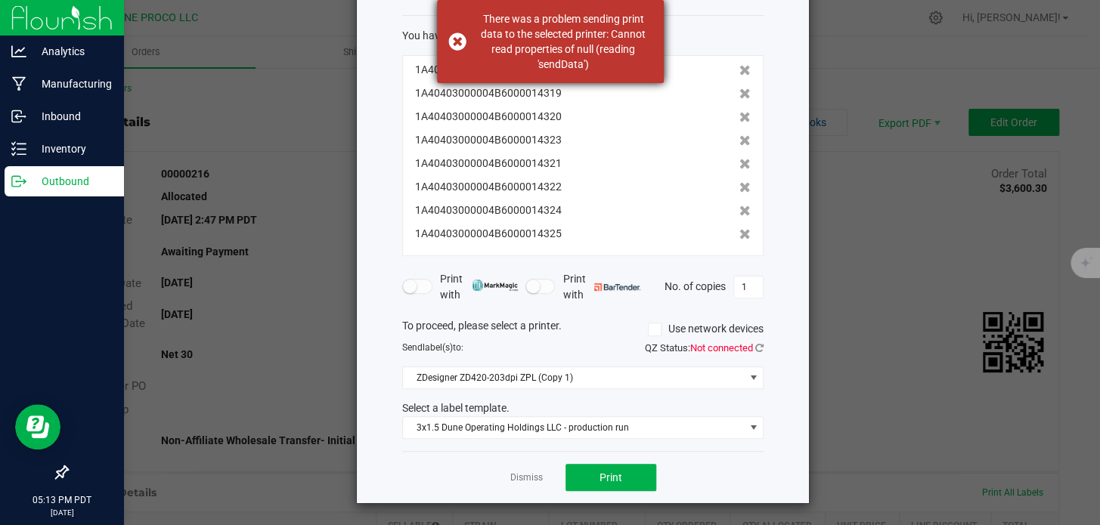 The height and width of the screenshot is (525, 1100). Describe the element at coordinates (488, 163) in the screenshot. I see `span: 1A40403000004B6000014321` at that location.